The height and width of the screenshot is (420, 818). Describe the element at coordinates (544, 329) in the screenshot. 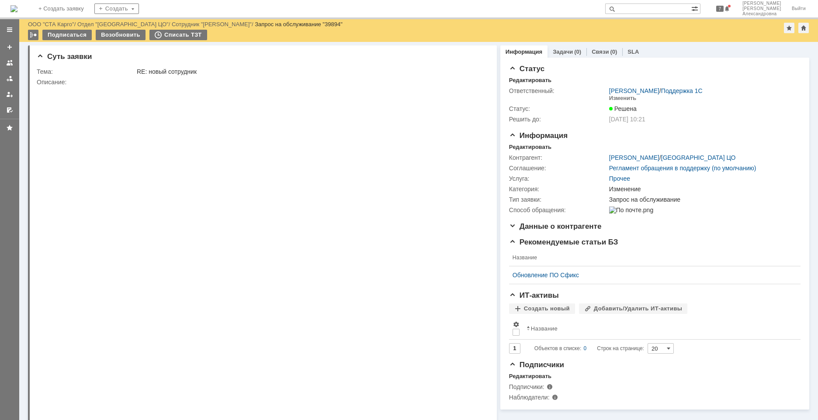

I see `div: Название` at that location.